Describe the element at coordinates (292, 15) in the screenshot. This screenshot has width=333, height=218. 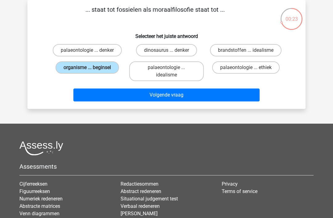
I see `div: 00:23` at that location.